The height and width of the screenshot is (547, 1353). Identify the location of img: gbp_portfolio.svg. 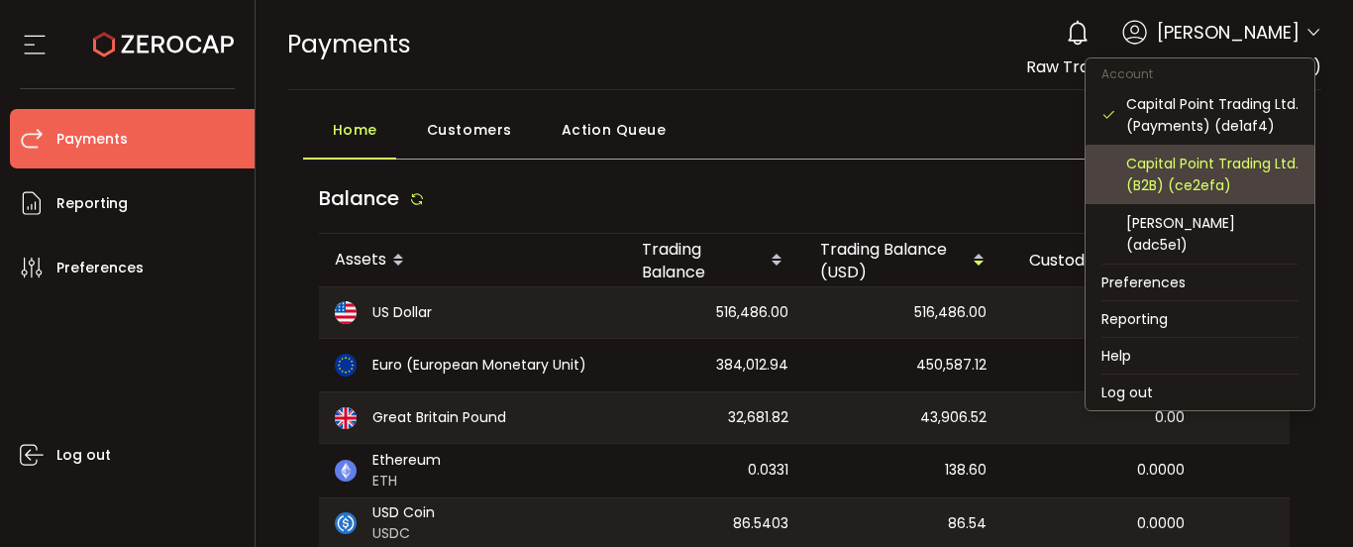
(346, 418).